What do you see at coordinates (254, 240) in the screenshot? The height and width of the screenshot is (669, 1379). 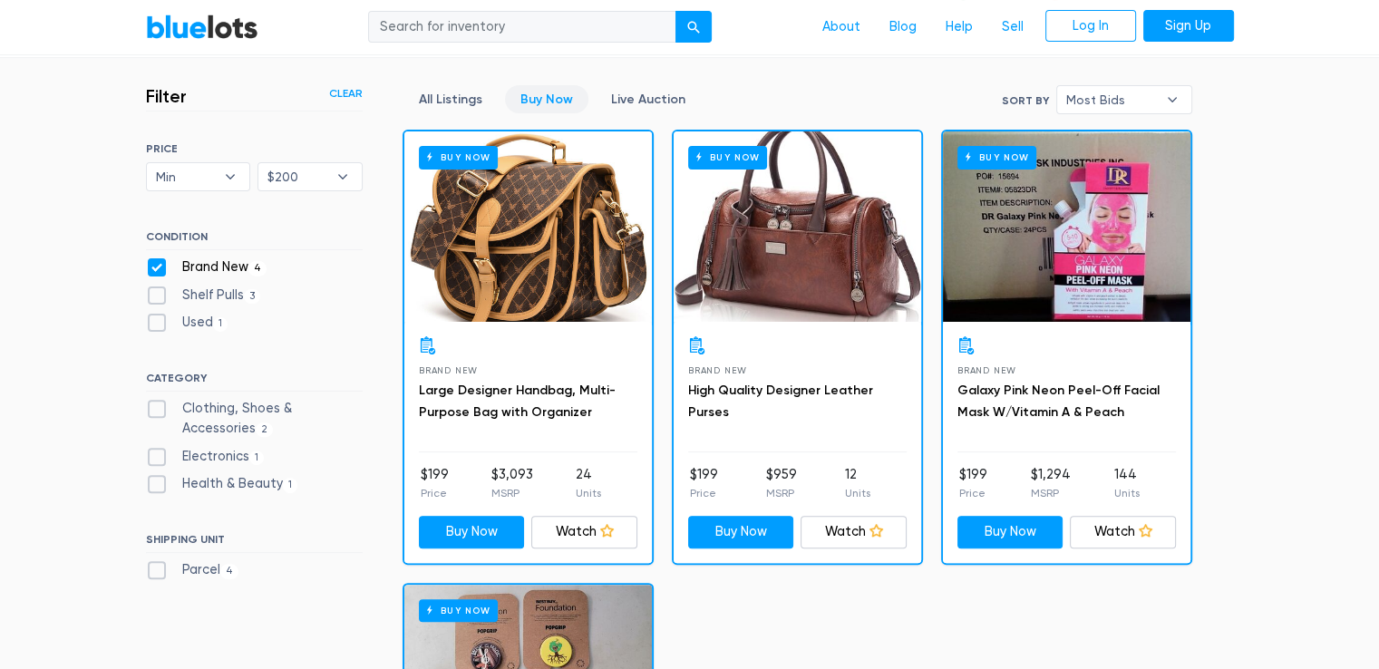 I see `h6: CONDITION` at bounding box center [254, 240].